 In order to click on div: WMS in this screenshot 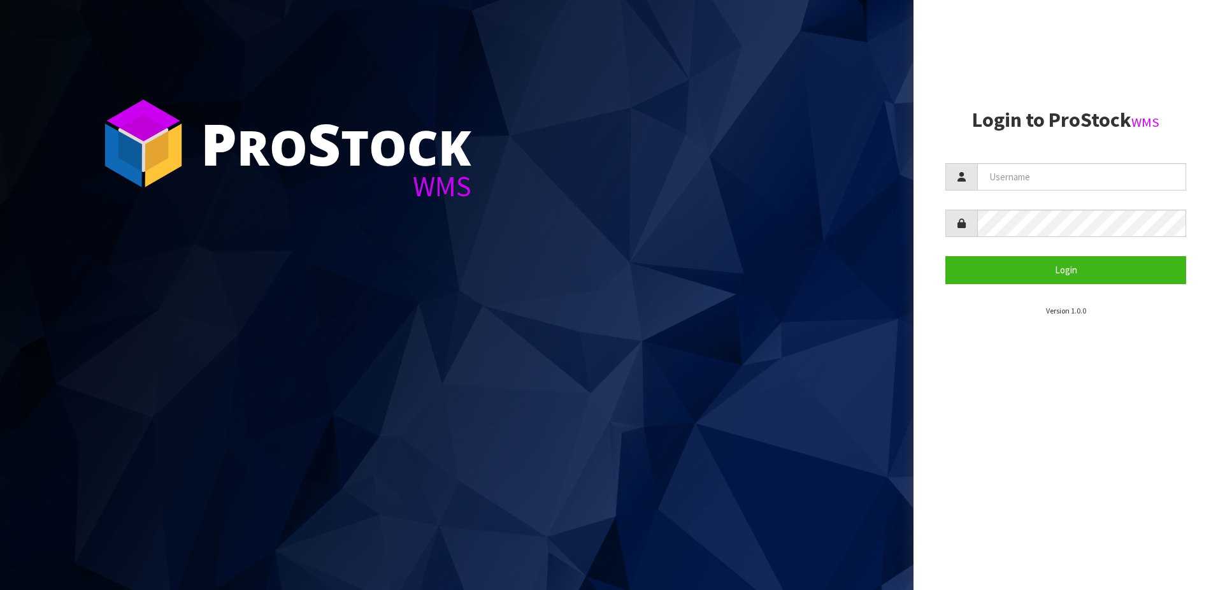, I will do `click(336, 186)`.